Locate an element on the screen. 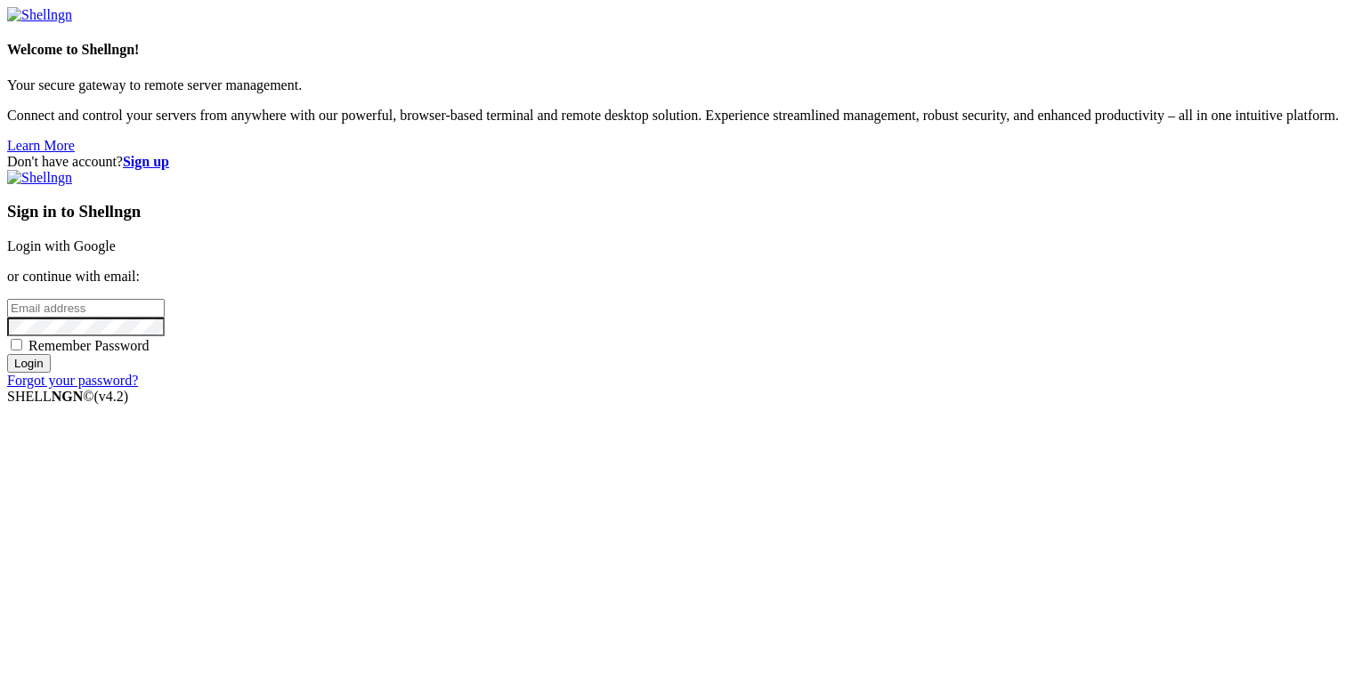  span: 4.2.0 is located at coordinates (111, 396).